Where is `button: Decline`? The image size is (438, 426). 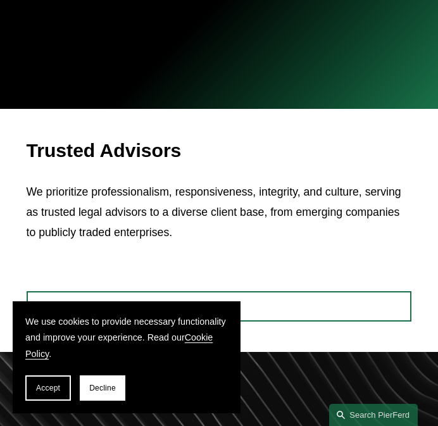
button: Decline is located at coordinates (103, 388).